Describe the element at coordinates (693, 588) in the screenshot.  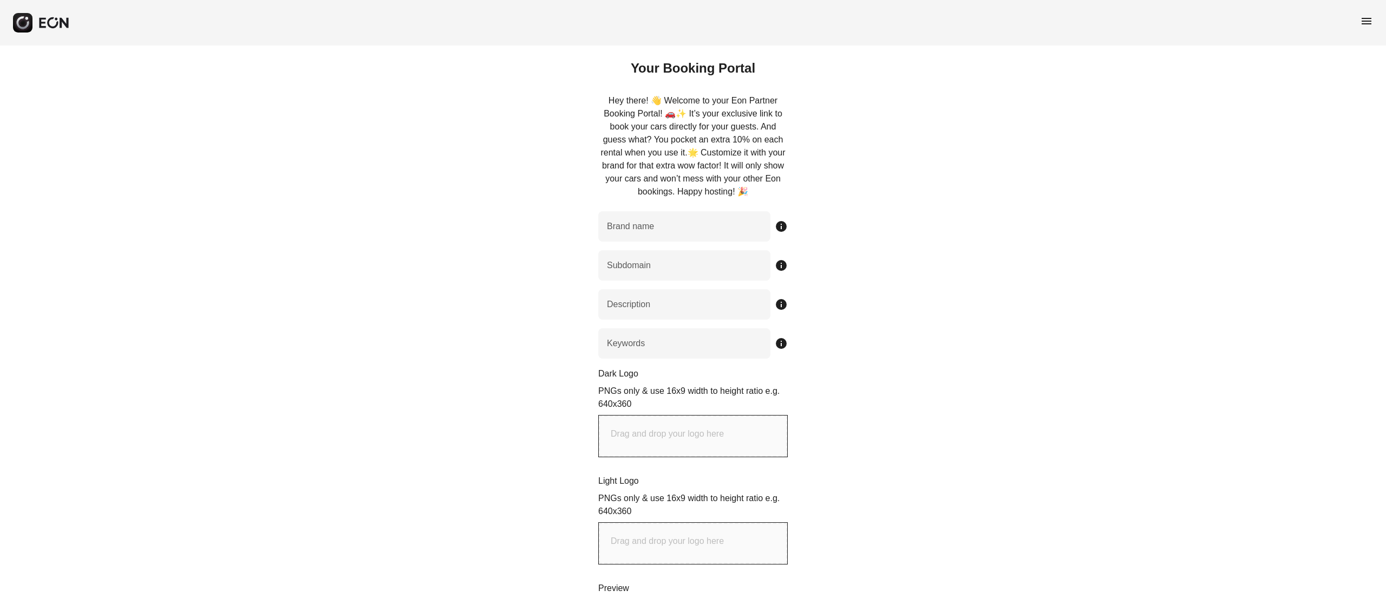
I see `p: Preview` at that location.